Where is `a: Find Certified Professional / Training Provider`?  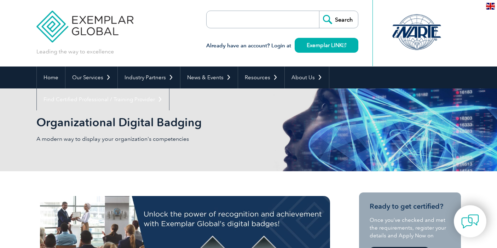
a: Find Certified Professional / Training Provider is located at coordinates (103, 99).